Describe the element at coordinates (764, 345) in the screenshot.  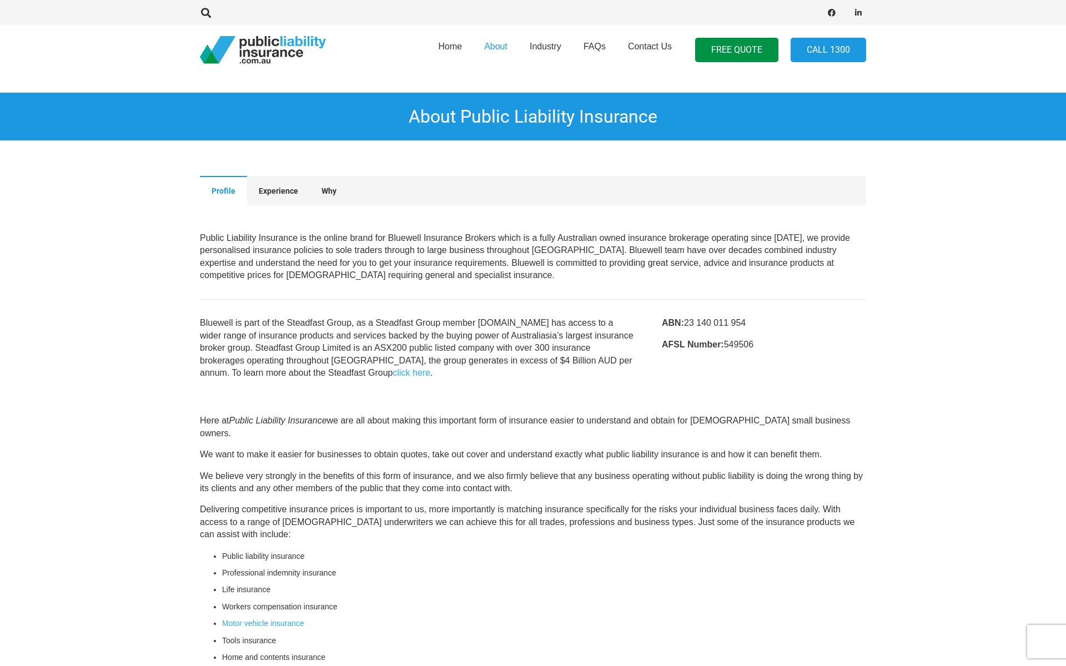
I see `p: 549506` at that location.